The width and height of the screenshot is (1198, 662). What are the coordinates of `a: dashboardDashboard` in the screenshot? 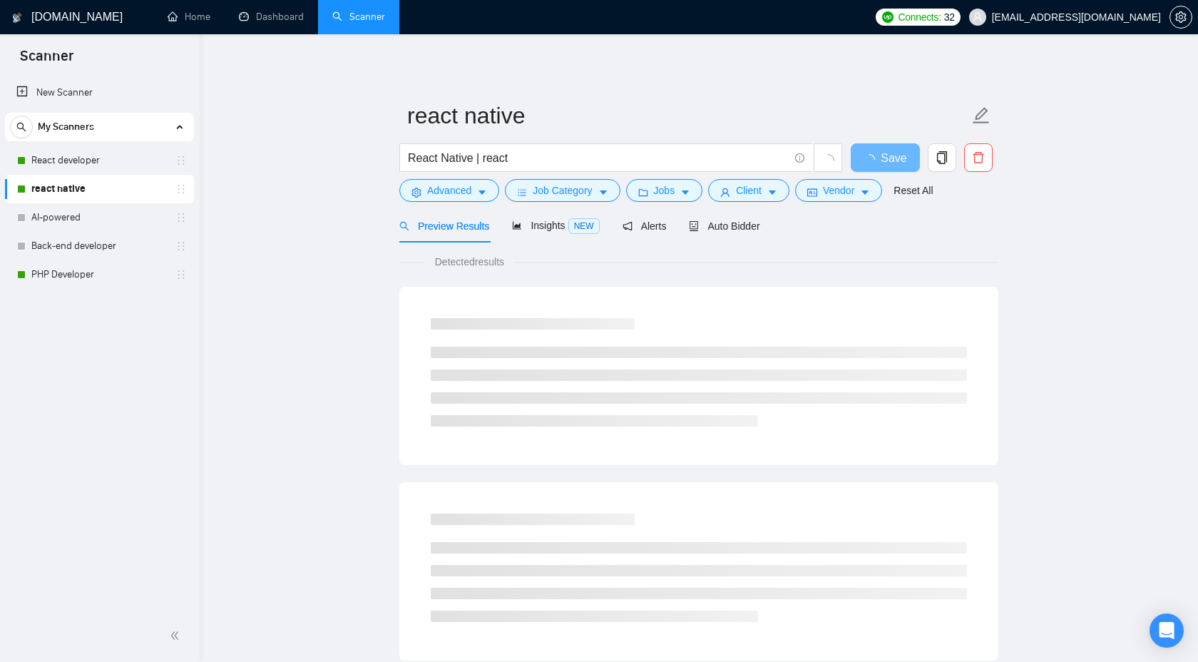 It's located at (271, 16).